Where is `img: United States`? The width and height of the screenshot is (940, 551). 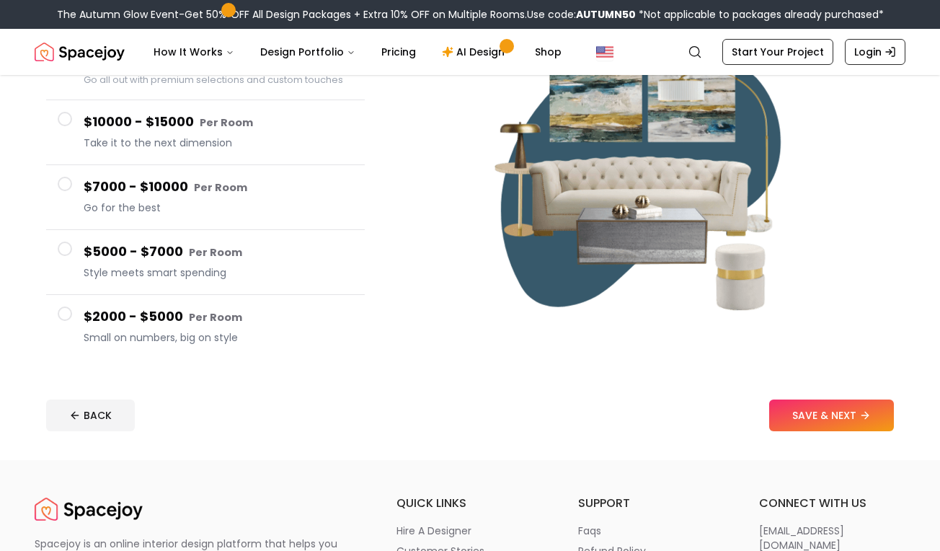
img: United States is located at coordinates (605, 52).